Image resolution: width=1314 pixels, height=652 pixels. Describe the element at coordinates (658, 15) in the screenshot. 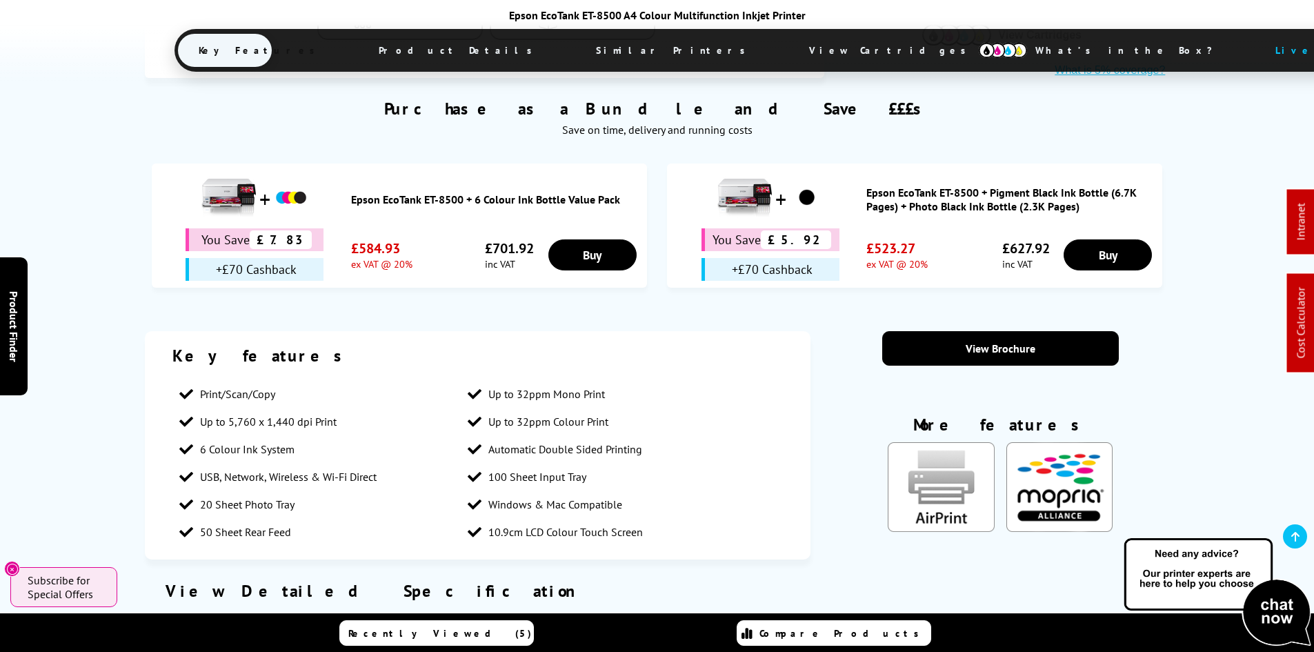

I see `div: Epson EcoTank ET-8500 A4 Colour Multifunction Inkjet Printer` at that location.